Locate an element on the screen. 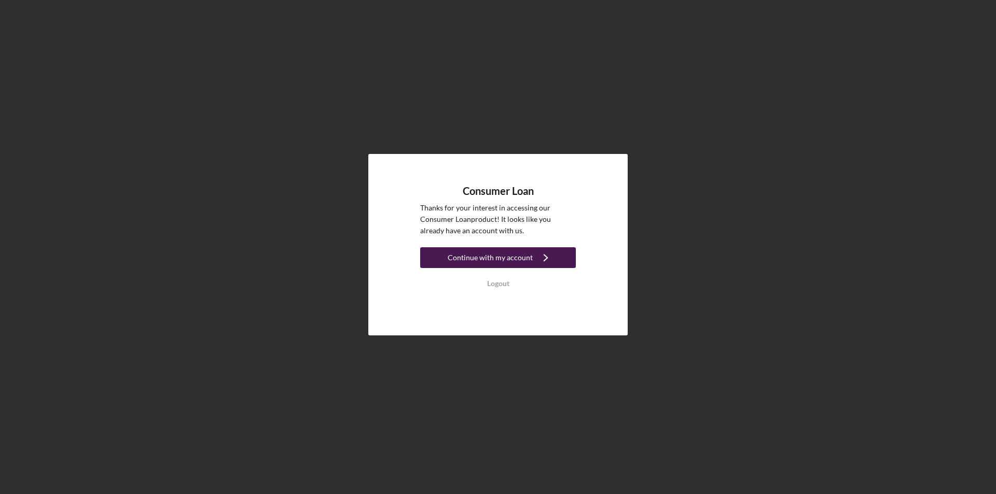  h4: Consumer Loan is located at coordinates (498, 191).